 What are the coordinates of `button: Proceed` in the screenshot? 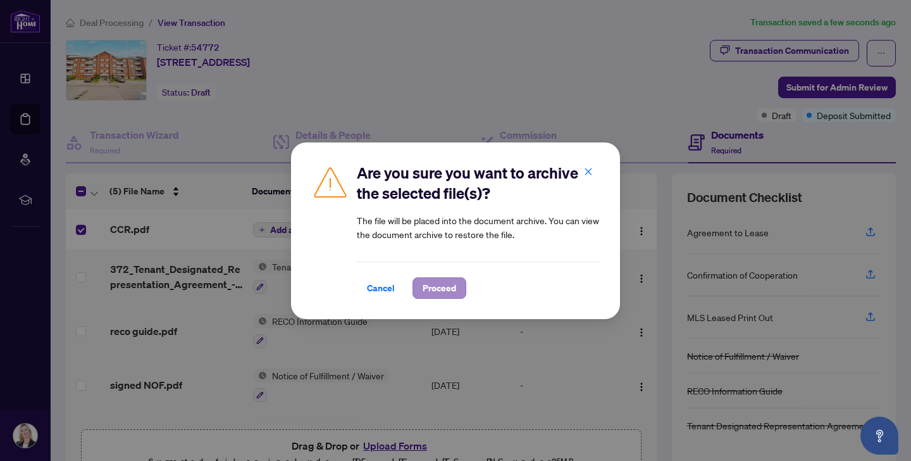 It's located at (439, 288).